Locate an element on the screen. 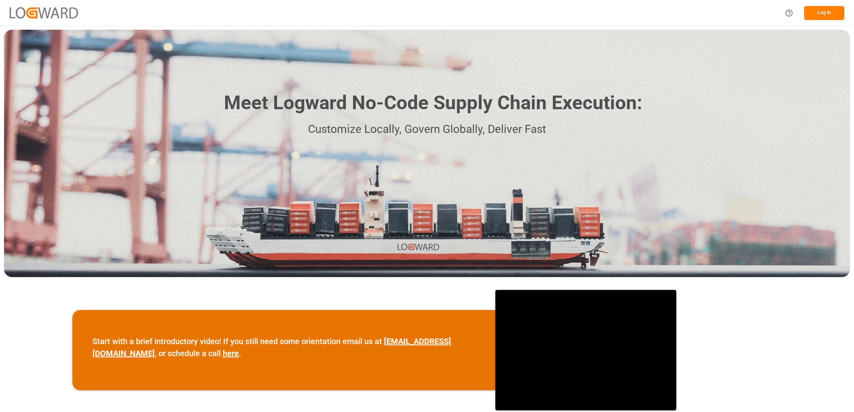 The height and width of the screenshot is (412, 854). img: Logward_new_orange.png is located at coordinates (44, 12).